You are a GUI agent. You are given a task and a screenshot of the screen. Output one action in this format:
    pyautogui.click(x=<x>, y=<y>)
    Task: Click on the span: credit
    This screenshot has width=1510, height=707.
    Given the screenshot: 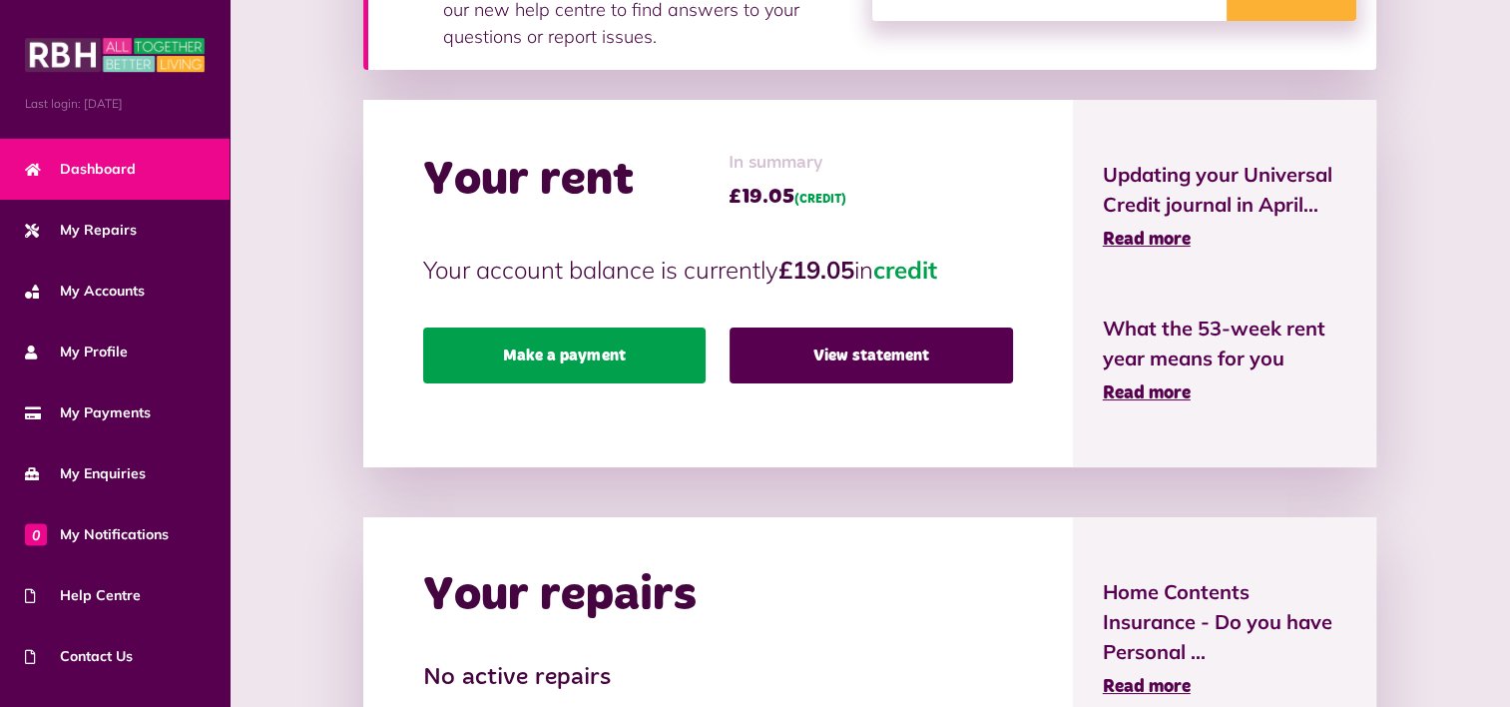 What is the action you would take?
    pyautogui.click(x=905, y=269)
    